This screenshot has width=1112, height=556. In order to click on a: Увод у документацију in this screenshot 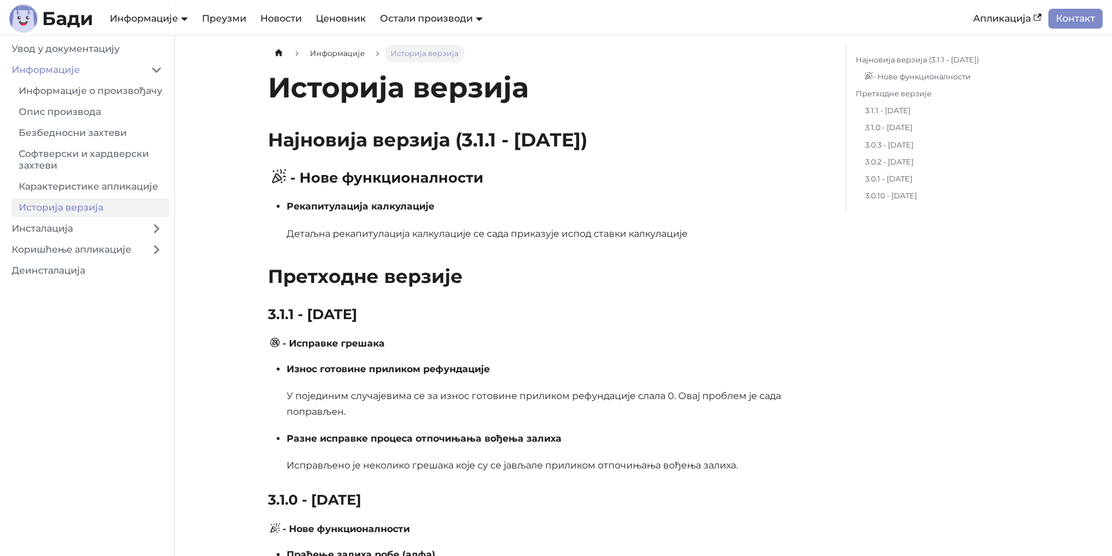, I will do `click(87, 49)`.